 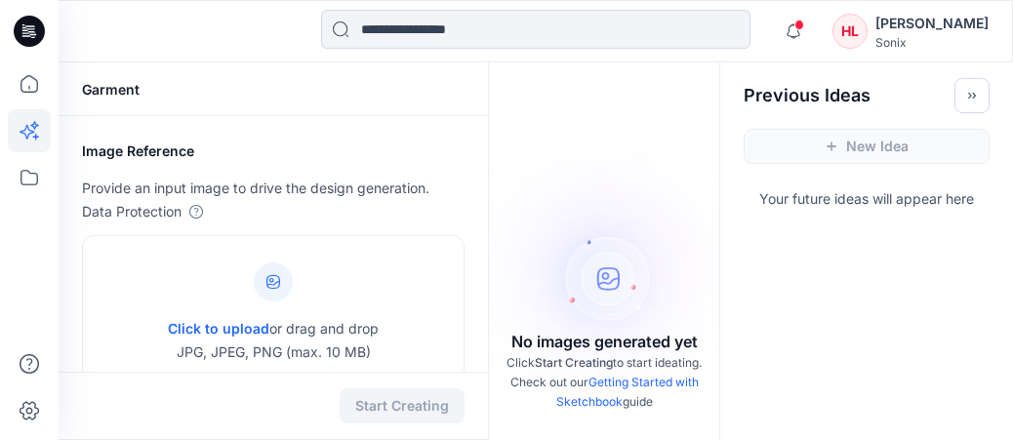 I want to click on p: or drag and drop JPG, JPEG, PNG (max. 10 MB), so click(x=273, y=340).